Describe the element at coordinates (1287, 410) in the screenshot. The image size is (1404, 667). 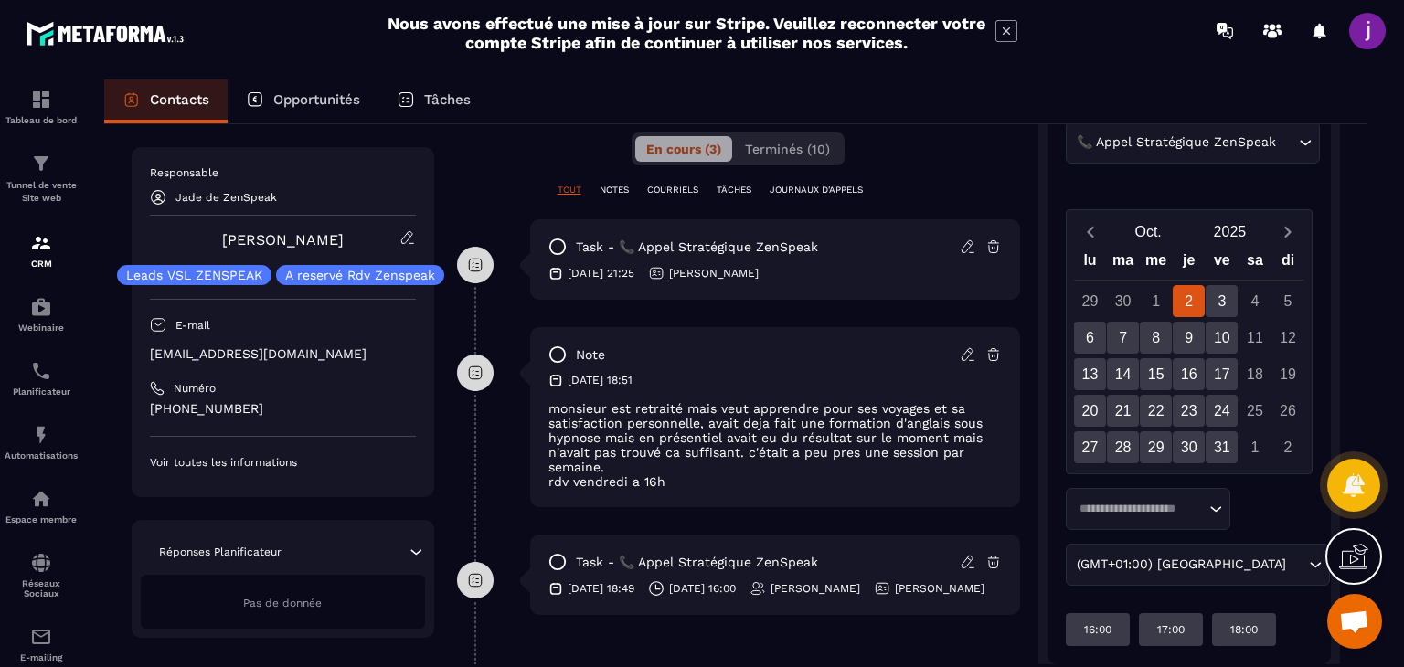
I see `div: 26` at that location.